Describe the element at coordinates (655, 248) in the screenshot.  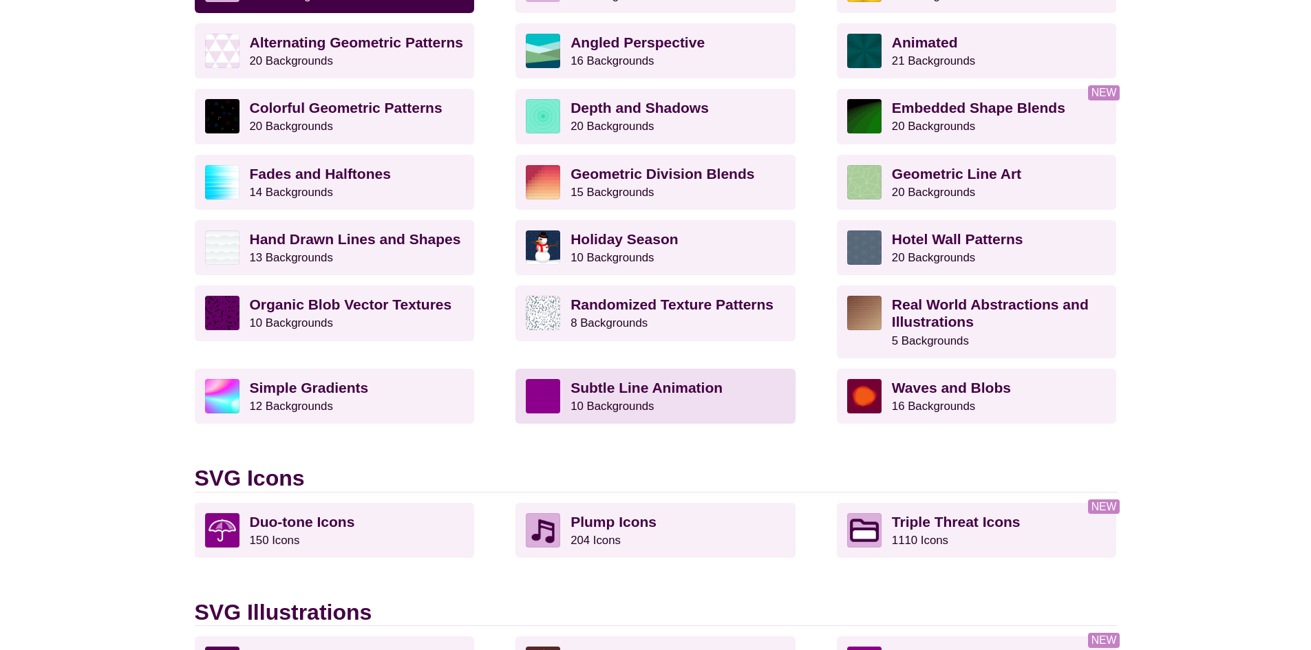
I see `a: Holiday Season10 Backgrounds` at that location.